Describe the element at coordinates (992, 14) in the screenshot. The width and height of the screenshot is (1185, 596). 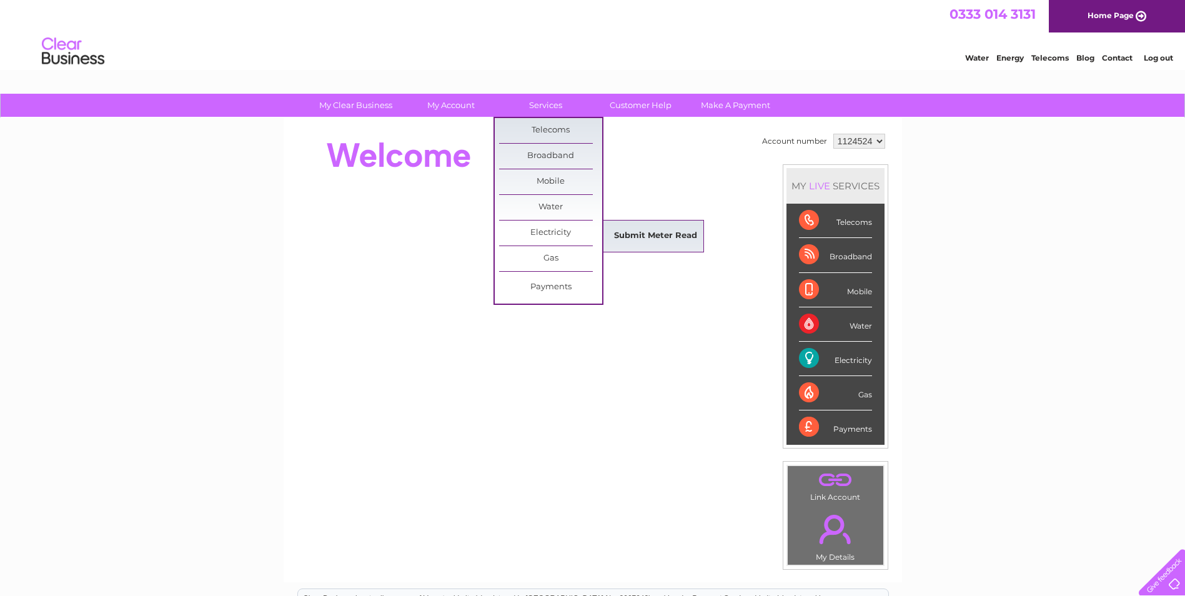
I see `a: 0333 014 3131` at that location.